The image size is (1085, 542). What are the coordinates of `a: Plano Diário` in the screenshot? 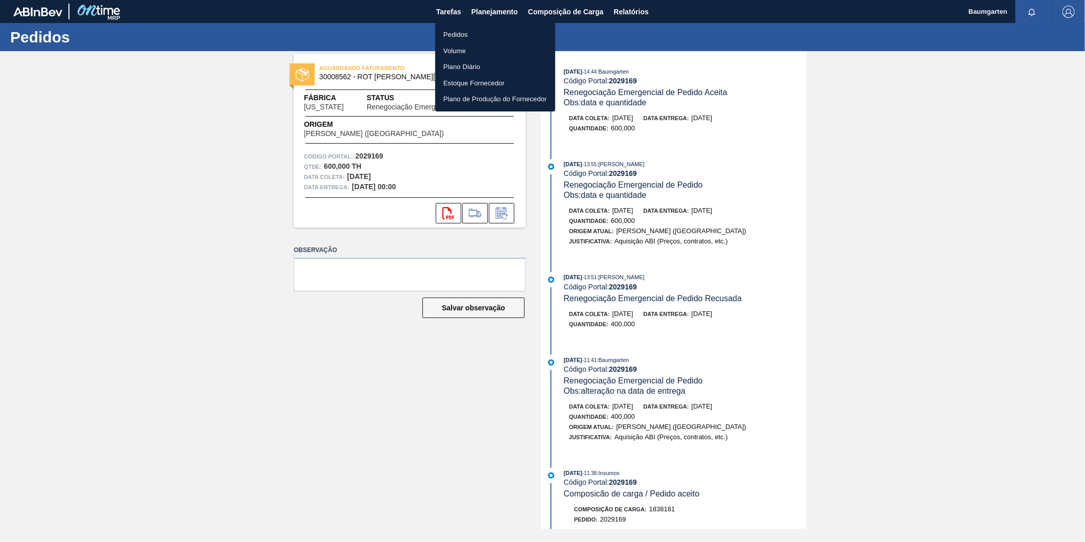 It's located at (495, 67).